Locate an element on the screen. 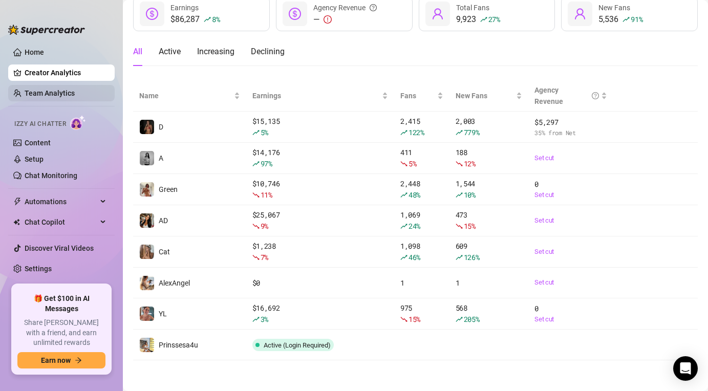  span: 205 % is located at coordinates (471, 319).